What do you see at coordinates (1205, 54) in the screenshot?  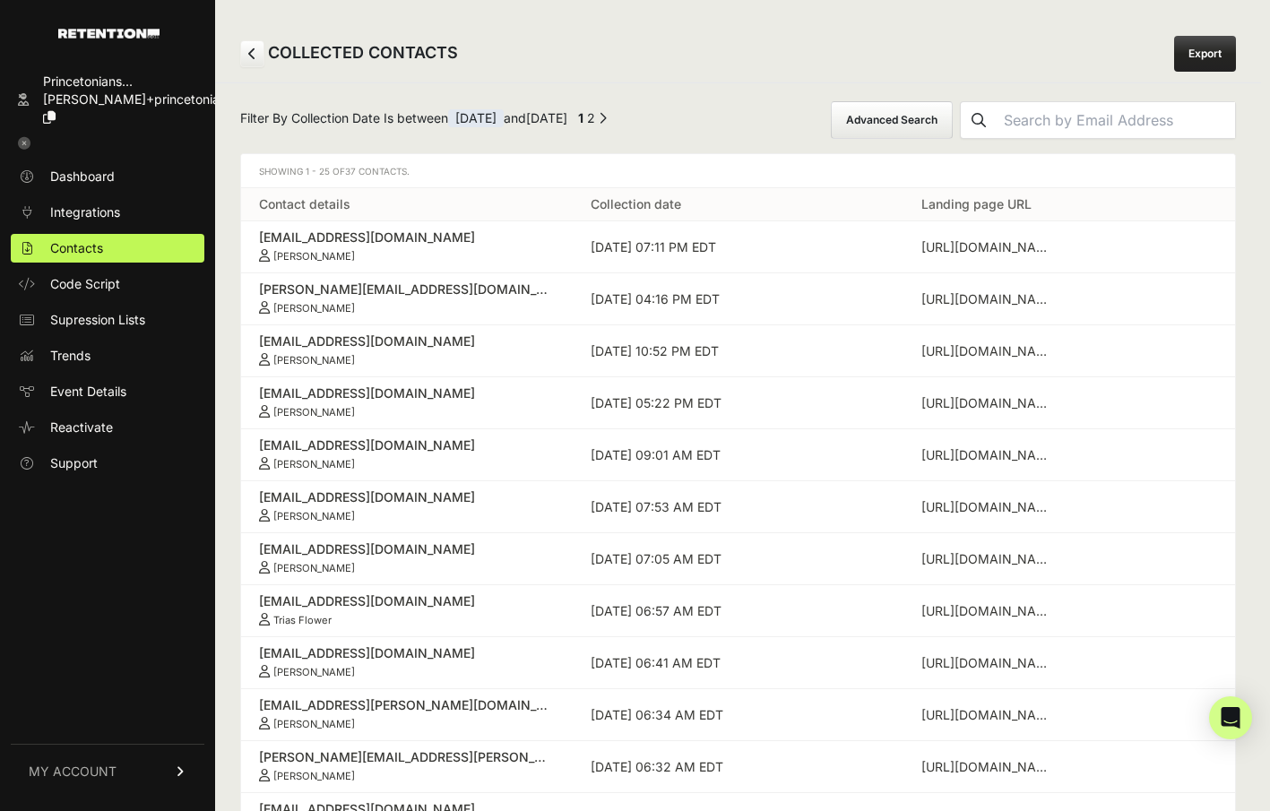 I see `a: Export` at bounding box center [1205, 54].